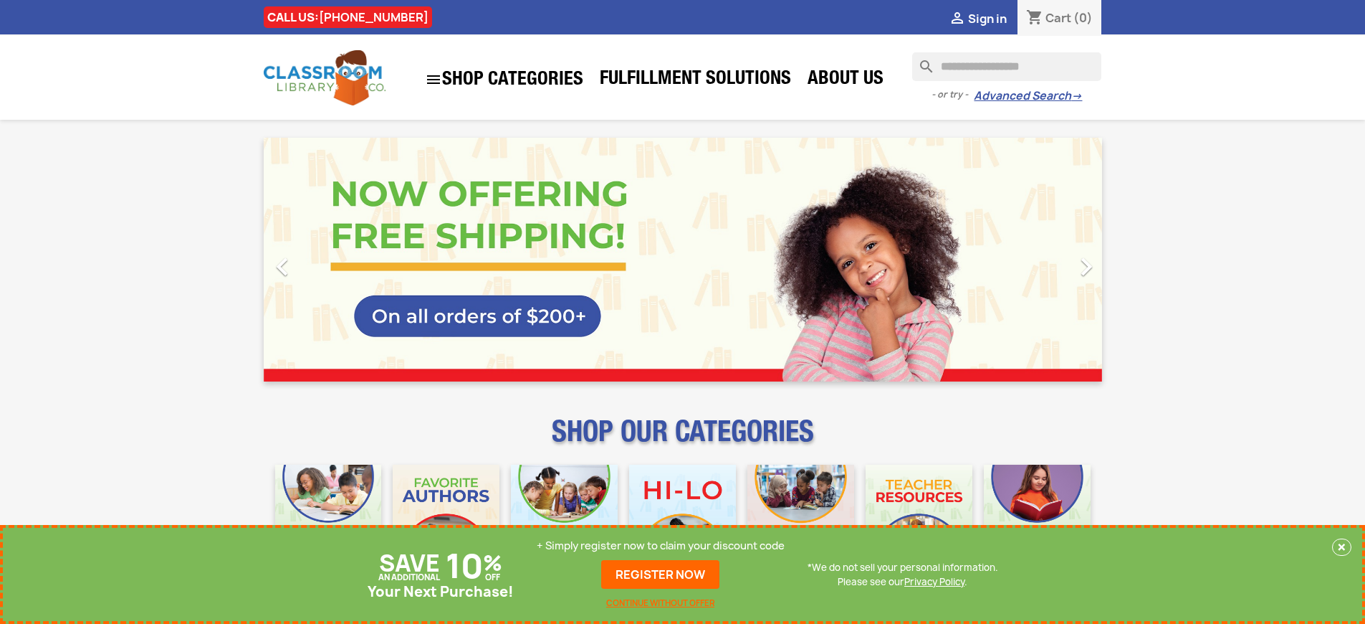 Image resolution: width=1365 pixels, height=624 pixels. Describe the element at coordinates (921, 61) in the screenshot. I see `i: search` at that location.